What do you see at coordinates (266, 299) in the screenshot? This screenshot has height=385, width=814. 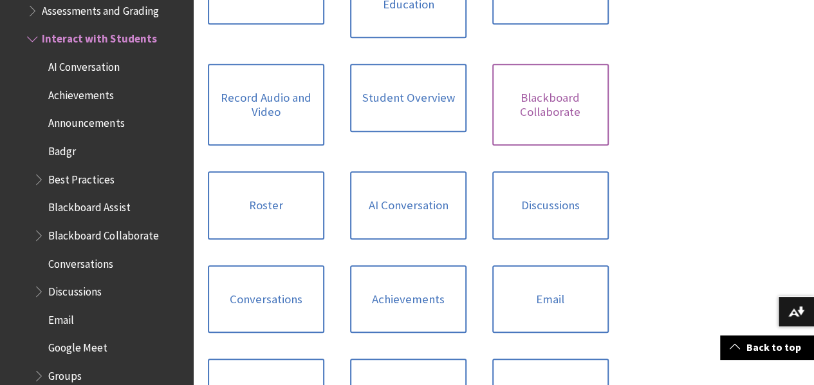 I see `a: Conversations` at bounding box center [266, 299].